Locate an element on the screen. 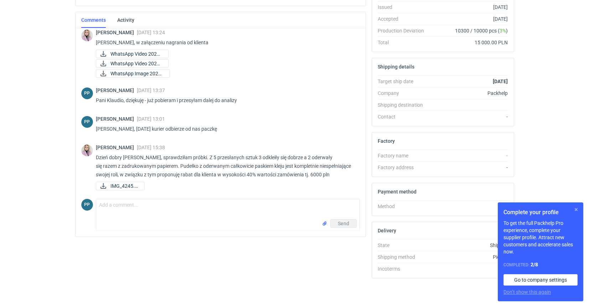  div: IMG_4245.jpg is located at coordinates (120, 186).